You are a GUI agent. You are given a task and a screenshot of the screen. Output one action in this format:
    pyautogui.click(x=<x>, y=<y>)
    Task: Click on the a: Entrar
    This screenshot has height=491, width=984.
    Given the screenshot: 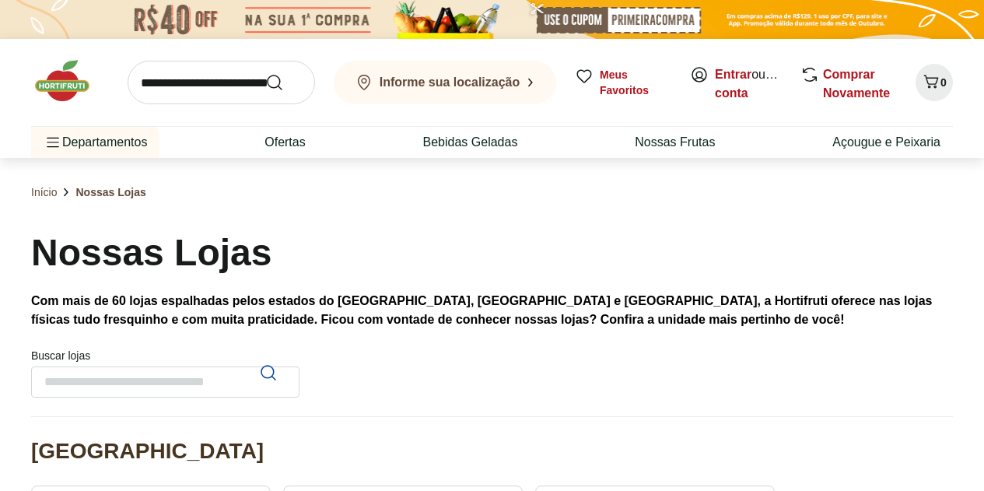 What is the action you would take?
    pyautogui.click(x=733, y=74)
    